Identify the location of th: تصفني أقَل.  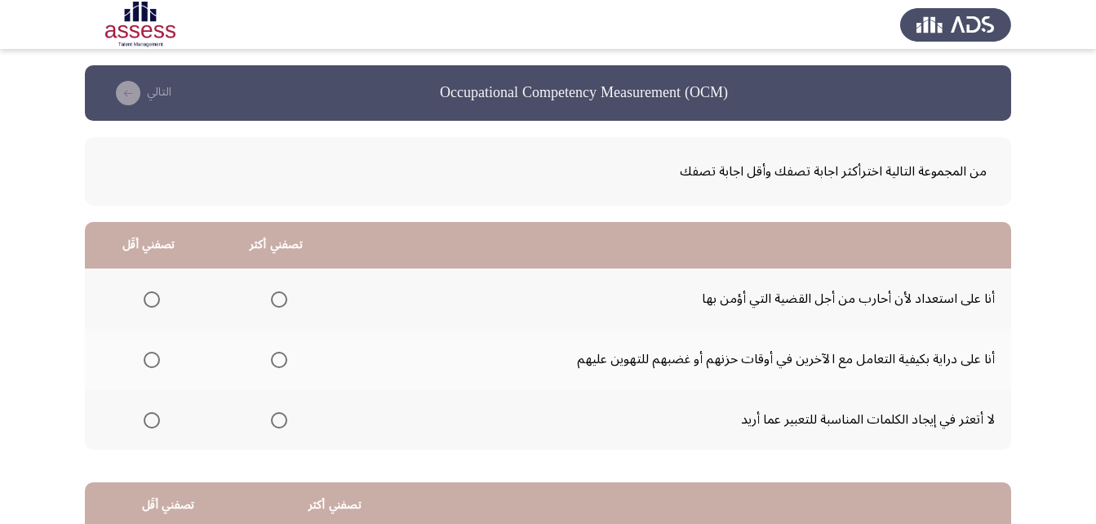
(149, 245).